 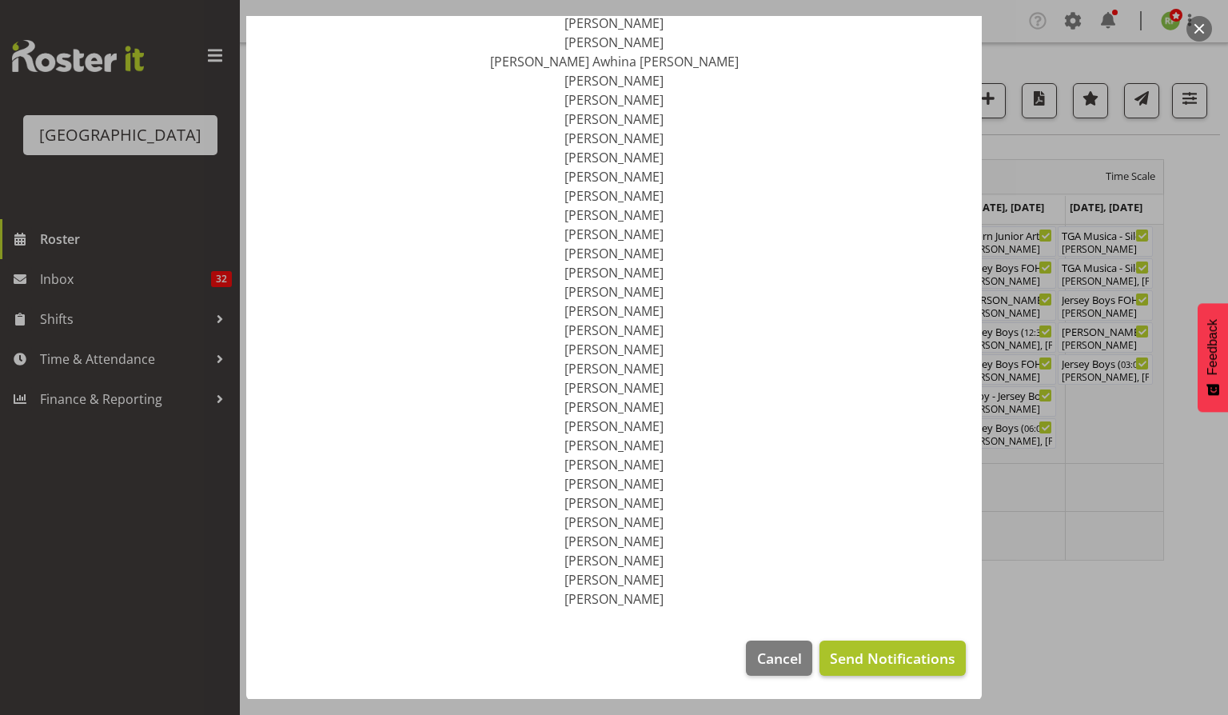 What do you see at coordinates (779, 658) in the screenshot?
I see `button: Cancel` at bounding box center [779, 658].